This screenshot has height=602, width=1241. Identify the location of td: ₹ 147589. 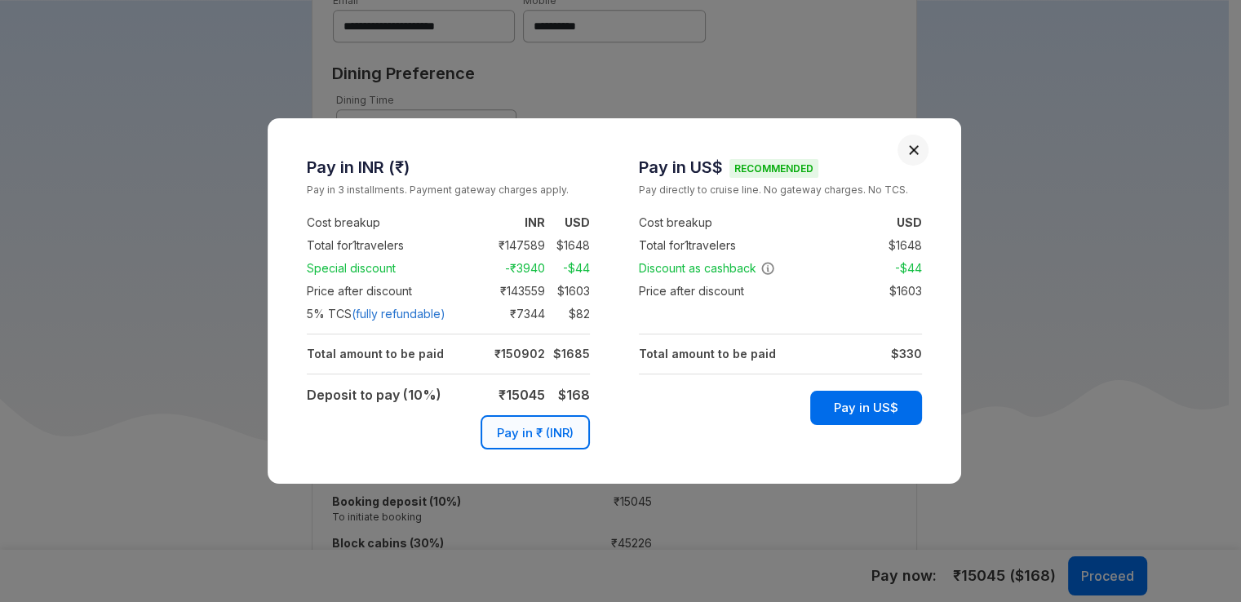
(511, 246).